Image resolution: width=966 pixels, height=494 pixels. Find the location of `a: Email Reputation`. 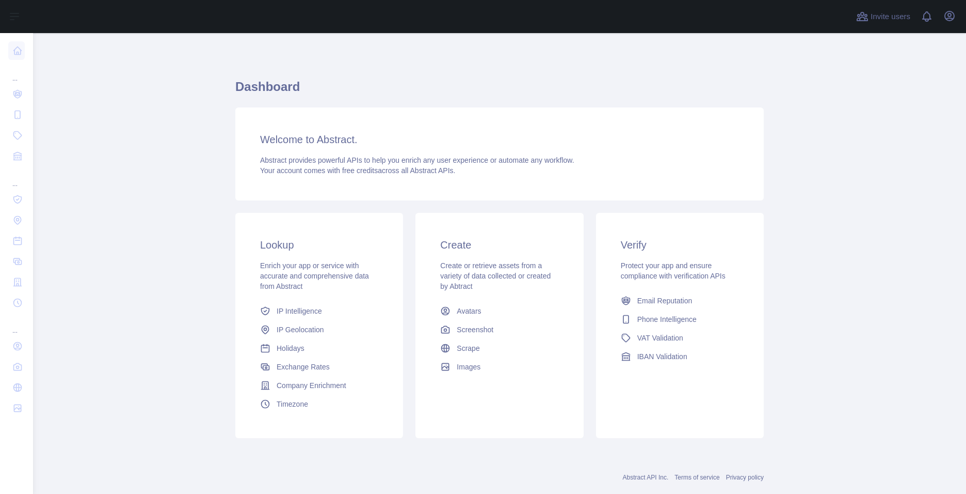

a: Email Reputation is located at coordinates (680, 300).